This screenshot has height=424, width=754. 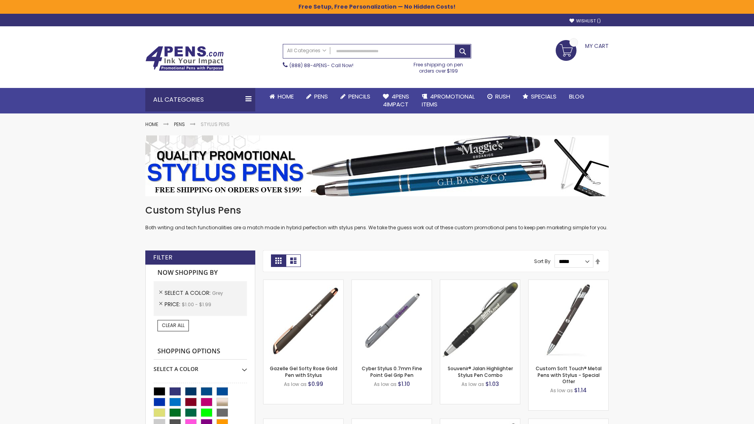 What do you see at coordinates (200, 100) in the screenshot?
I see `div: All Categories` at bounding box center [200, 100].